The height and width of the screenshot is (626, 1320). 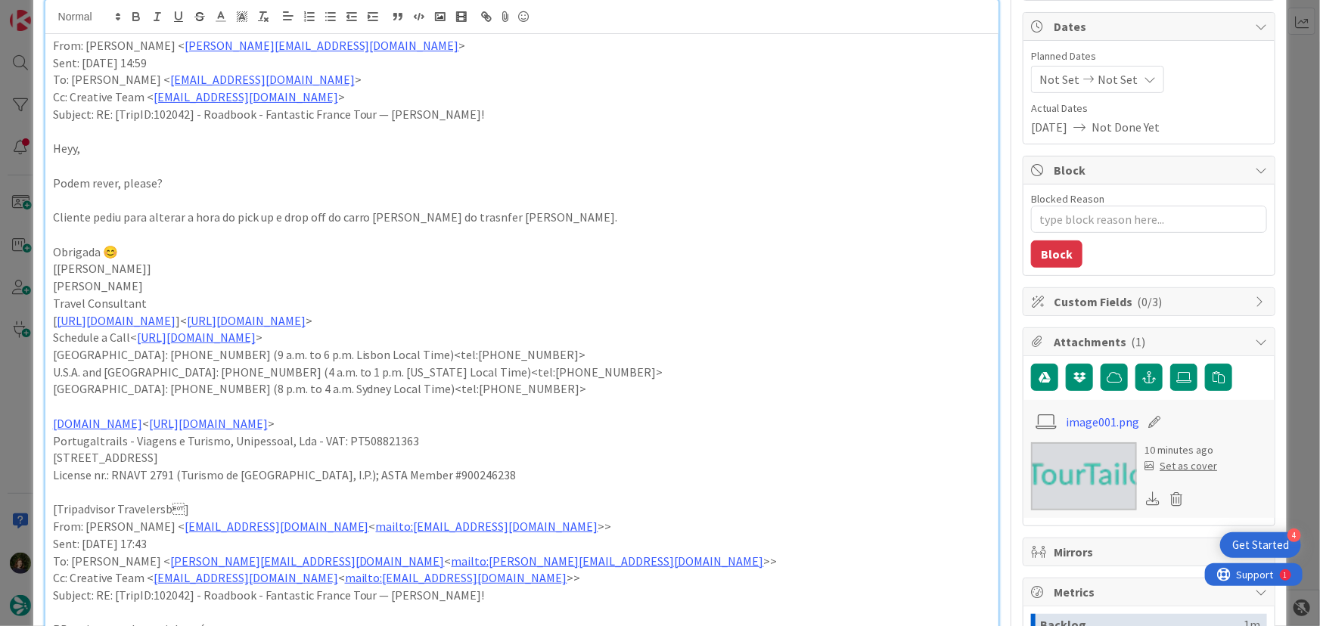 What do you see at coordinates (522, 148) in the screenshot?
I see `p: Heyy,` at bounding box center [522, 148].